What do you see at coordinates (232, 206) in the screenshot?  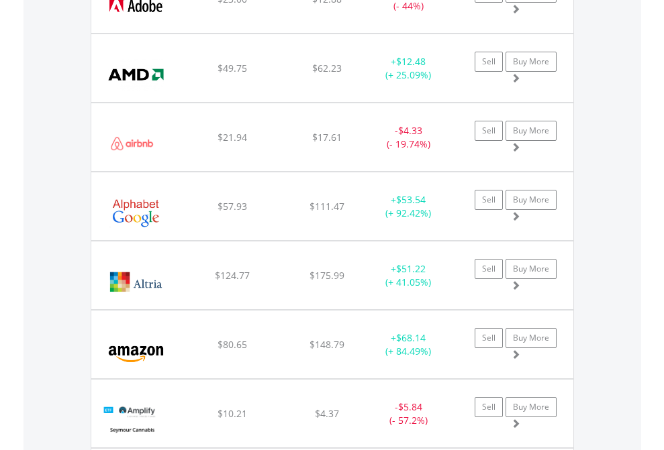 I see `span: $57.93` at bounding box center [232, 206].